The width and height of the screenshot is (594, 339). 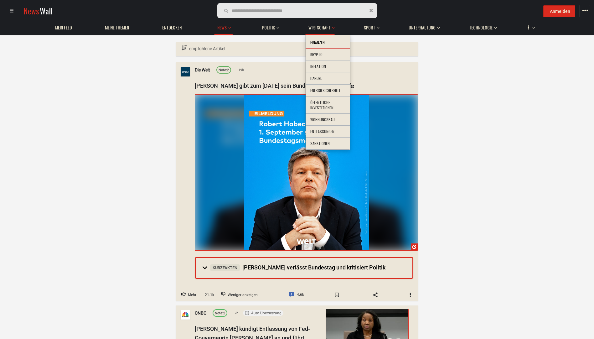 I want to click on a: Sport, so click(x=369, y=28).